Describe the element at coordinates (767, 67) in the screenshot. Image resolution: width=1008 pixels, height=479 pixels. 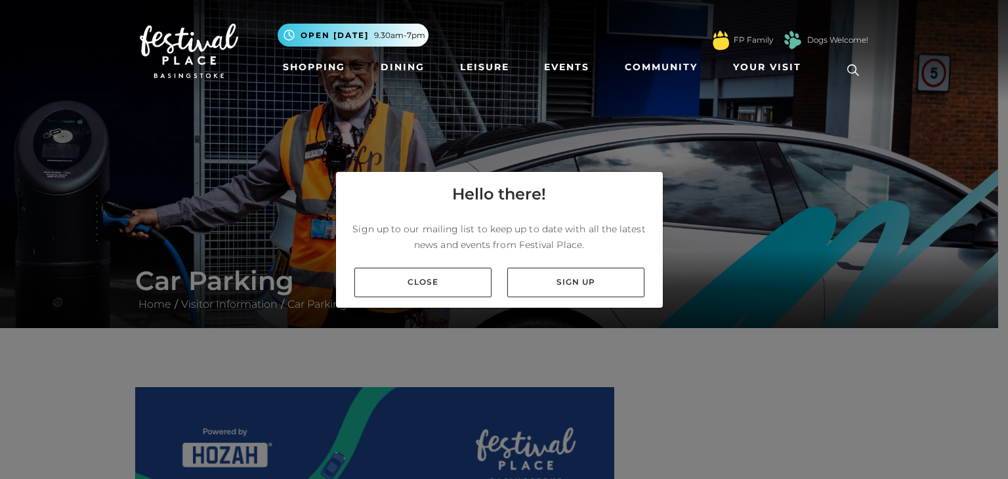
I see `span: Your Visit` at that location.